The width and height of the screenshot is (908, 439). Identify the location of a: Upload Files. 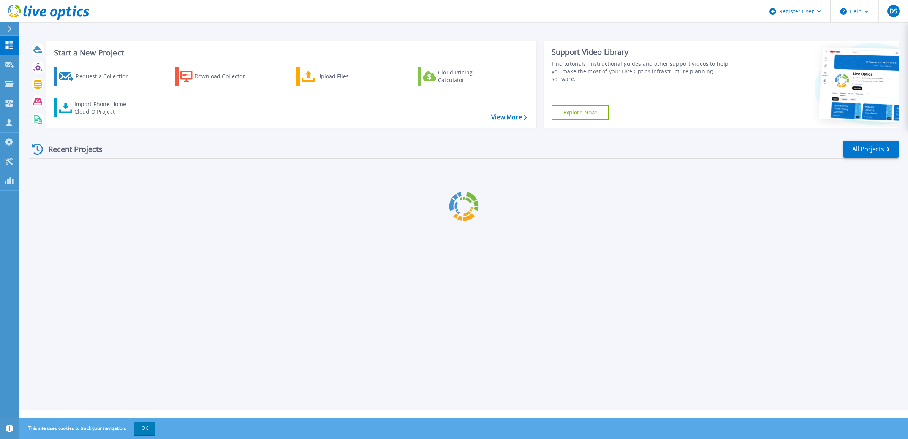
(339, 76).